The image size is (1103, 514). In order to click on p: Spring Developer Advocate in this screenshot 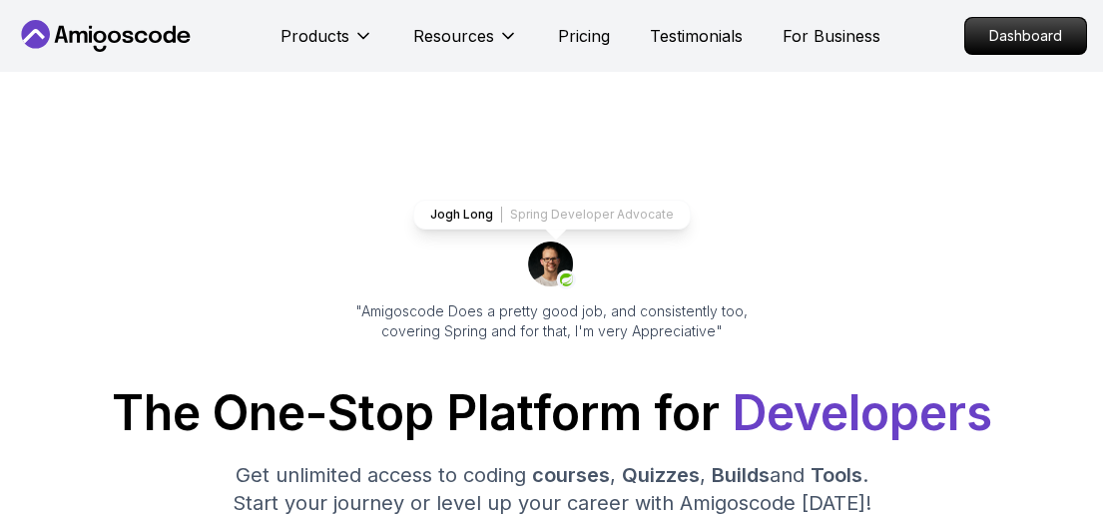, I will do `click(592, 215)`.